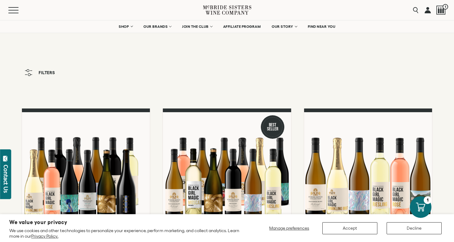  What do you see at coordinates (40, 73) in the screenshot?
I see `button: Filters` at bounding box center [40, 73].